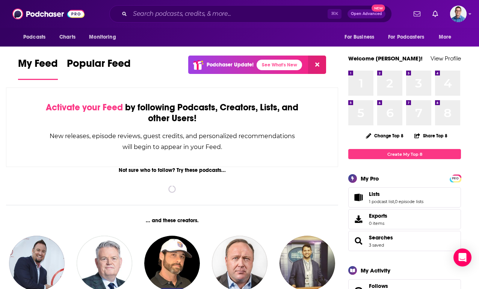 Image resolution: width=479 pixels, height=289 pixels. What do you see at coordinates (67, 37) in the screenshot?
I see `span: Charts` at bounding box center [67, 37].